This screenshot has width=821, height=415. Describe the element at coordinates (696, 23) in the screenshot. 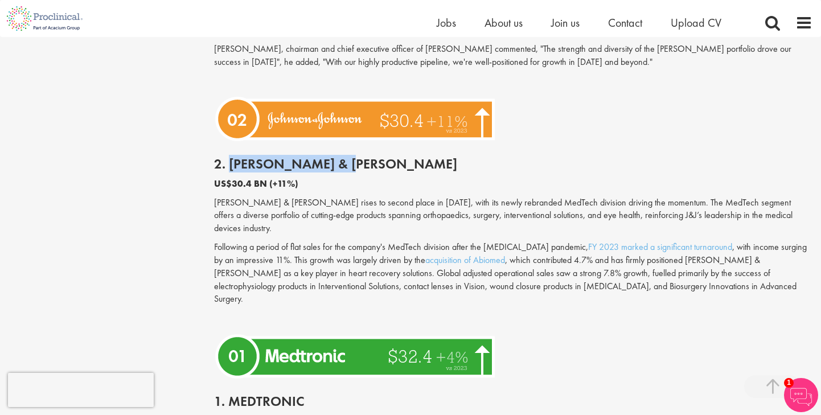

I see `span: Upload CV` at that location.